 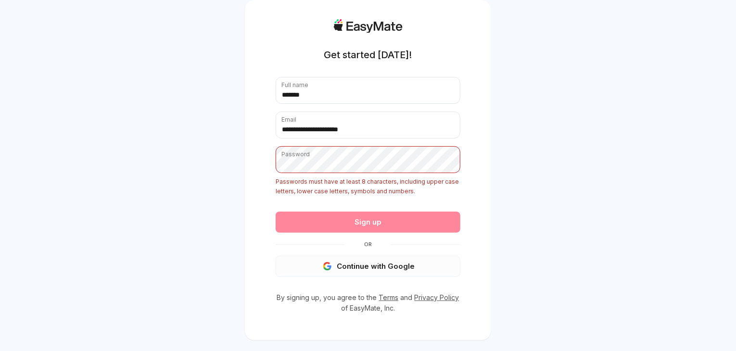 What do you see at coordinates (389, 297) in the screenshot?
I see `a: Terms` at bounding box center [389, 297].